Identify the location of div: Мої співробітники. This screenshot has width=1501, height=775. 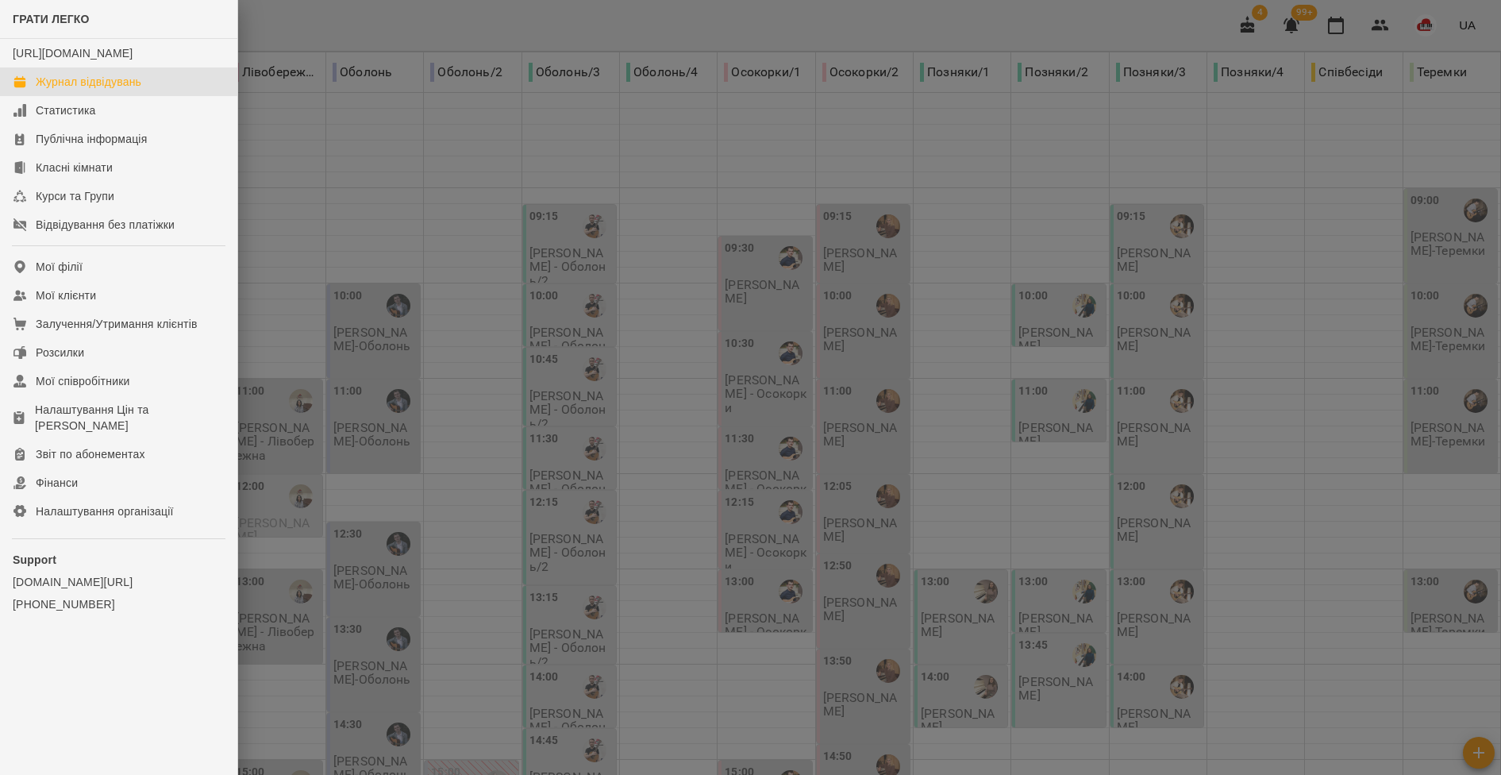
(83, 381).